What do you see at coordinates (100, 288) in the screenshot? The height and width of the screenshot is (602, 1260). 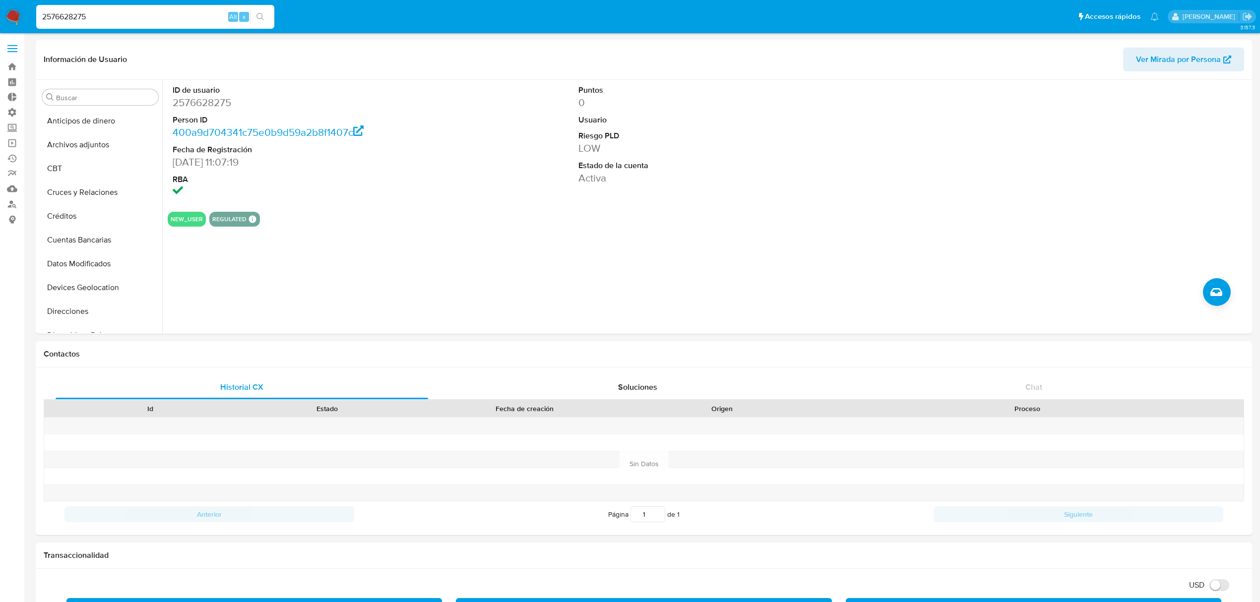 I see `button: Devices Geolocation` at bounding box center [100, 288].